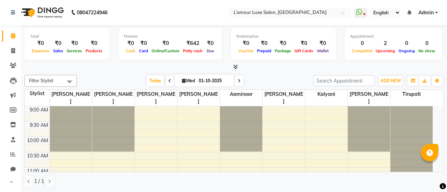  I want to click on input: 2025-10-01, so click(214, 81).